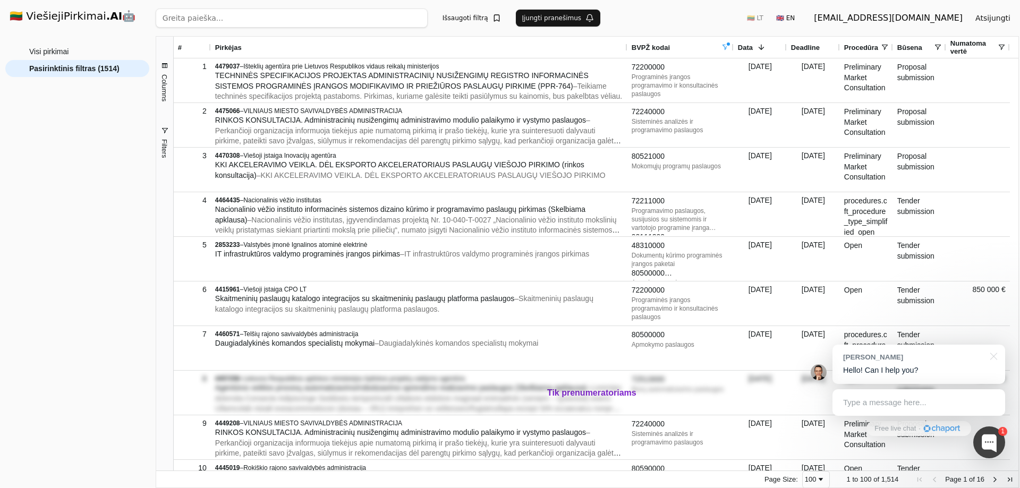 This screenshot has height=488, width=1020. What do you see at coordinates (953, 479) in the screenshot?
I see `span: Page` at bounding box center [953, 479].